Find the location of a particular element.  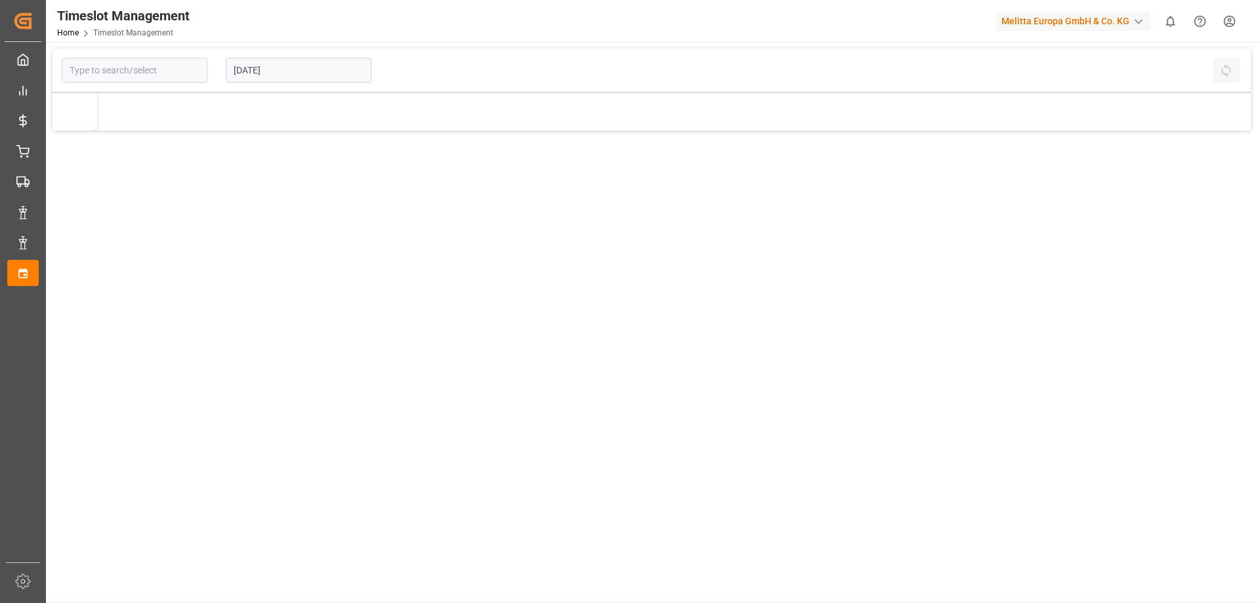

div: Timeslot Management is located at coordinates (123, 16).